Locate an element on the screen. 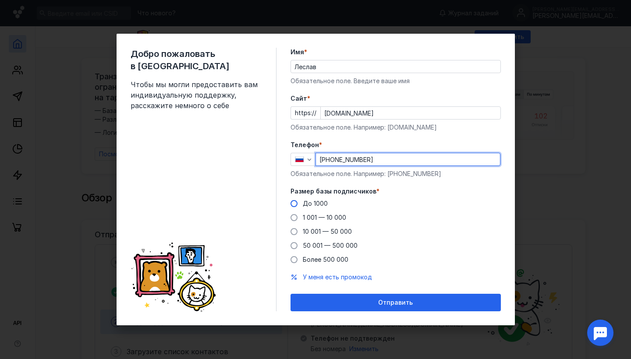 Image resolution: width=631 pixels, height=359 pixels. span: Телефон is located at coordinates (304, 145).